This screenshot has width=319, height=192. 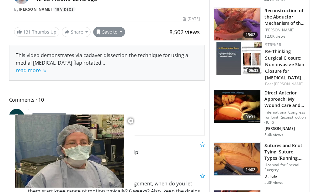 What do you see at coordinates (237, 24) in the screenshot?
I see `img: whit_recon_1.png.150x105_q85_crop-smart_upscale.jpg` at bounding box center [237, 24].